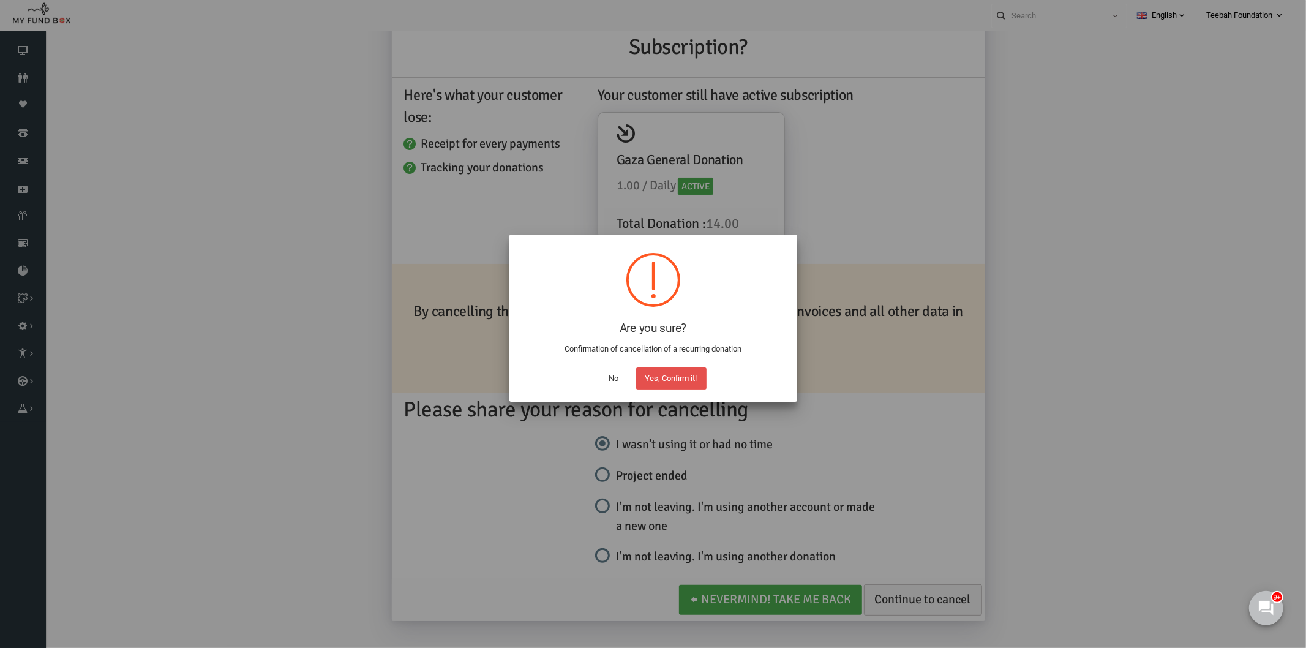 This screenshot has width=1306, height=648. I want to click on label: I'm not leaving. I'm using another account or made a new one, so click(667, 519).